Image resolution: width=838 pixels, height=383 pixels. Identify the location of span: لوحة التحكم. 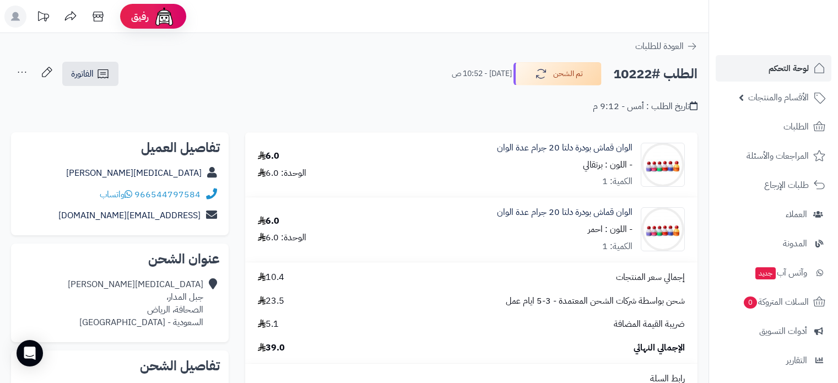
(788, 68).